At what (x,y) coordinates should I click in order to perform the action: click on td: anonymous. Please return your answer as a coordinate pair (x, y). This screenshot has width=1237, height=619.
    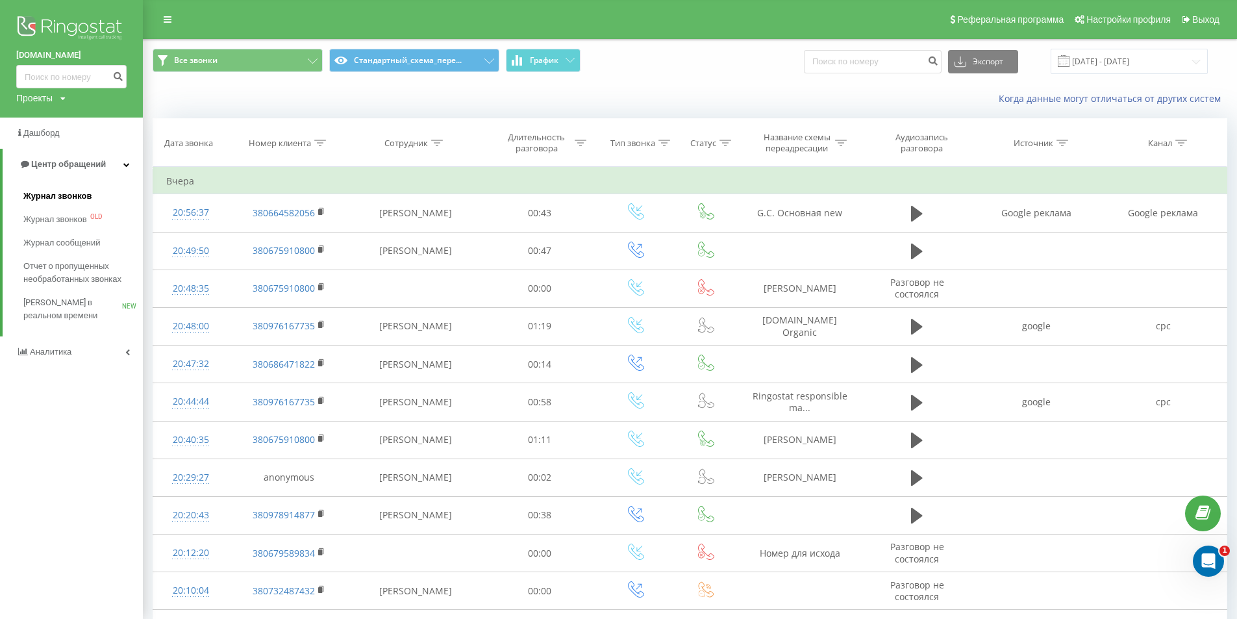
    Looking at the image, I should click on (289, 477).